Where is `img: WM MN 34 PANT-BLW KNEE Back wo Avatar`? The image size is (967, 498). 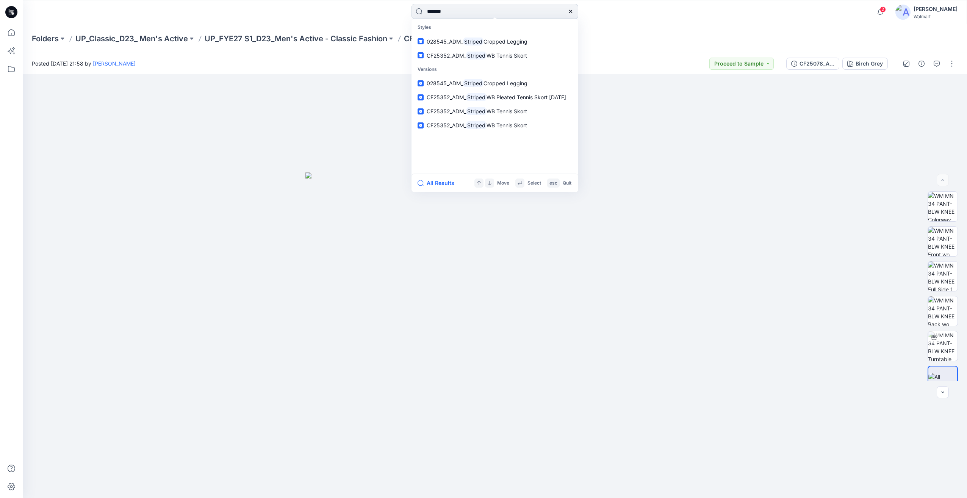
img: WM MN 34 PANT-BLW KNEE Back wo Avatar is located at coordinates (942, 311).